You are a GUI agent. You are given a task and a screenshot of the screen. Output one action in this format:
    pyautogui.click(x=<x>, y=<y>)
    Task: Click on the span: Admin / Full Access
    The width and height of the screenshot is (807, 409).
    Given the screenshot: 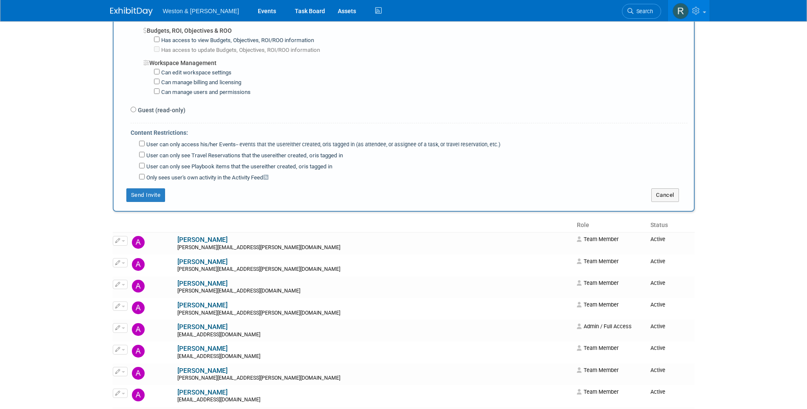 What is the action you would take?
    pyautogui.click(x=604, y=326)
    